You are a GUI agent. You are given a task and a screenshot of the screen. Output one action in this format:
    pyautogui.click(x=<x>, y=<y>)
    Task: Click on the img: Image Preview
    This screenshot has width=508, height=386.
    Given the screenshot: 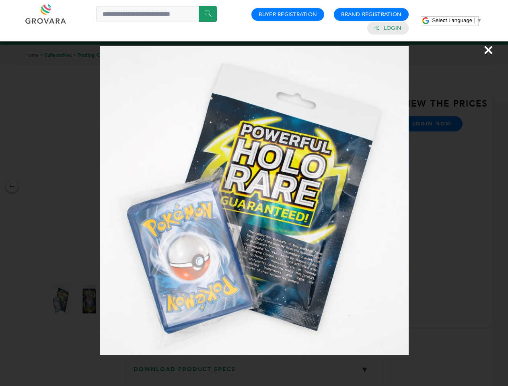 What is the action you would take?
    pyautogui.click(x=254, y=201)
    